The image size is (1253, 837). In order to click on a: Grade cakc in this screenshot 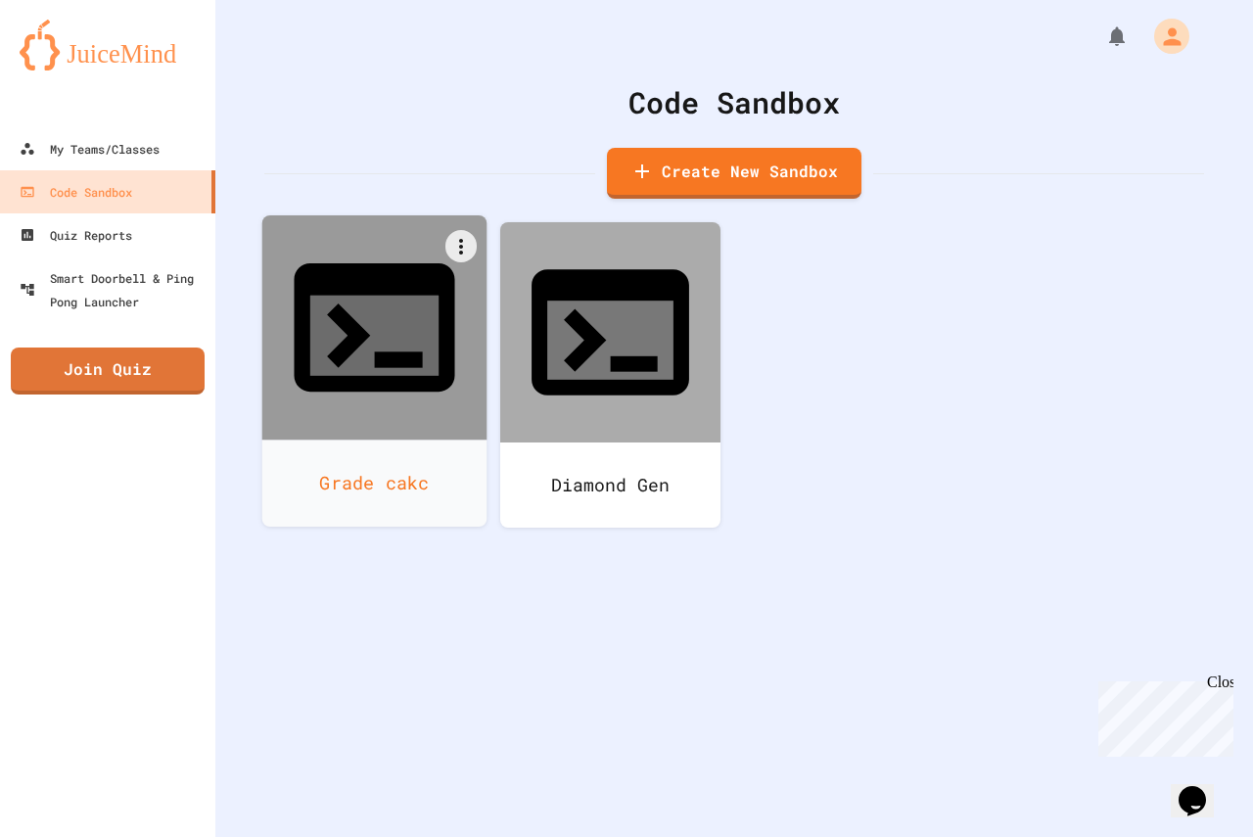, I will do `click(375, 371)`.